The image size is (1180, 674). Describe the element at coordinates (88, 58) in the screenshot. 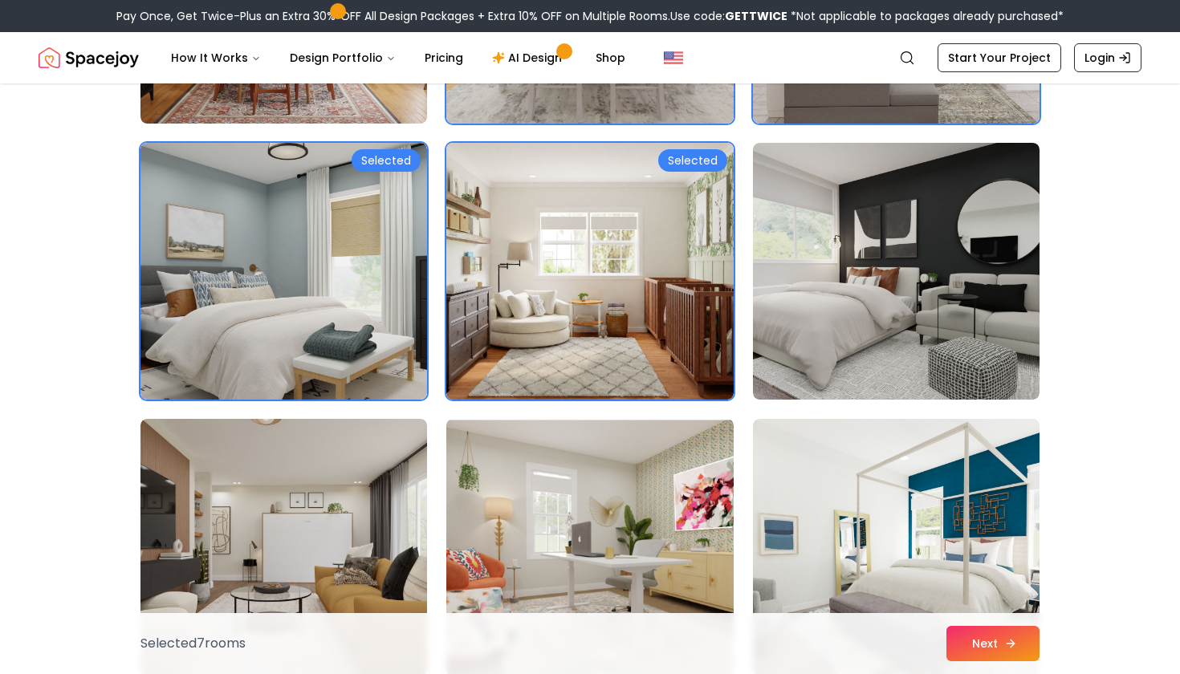

I see `img: Spacejoy Logo` at that location.